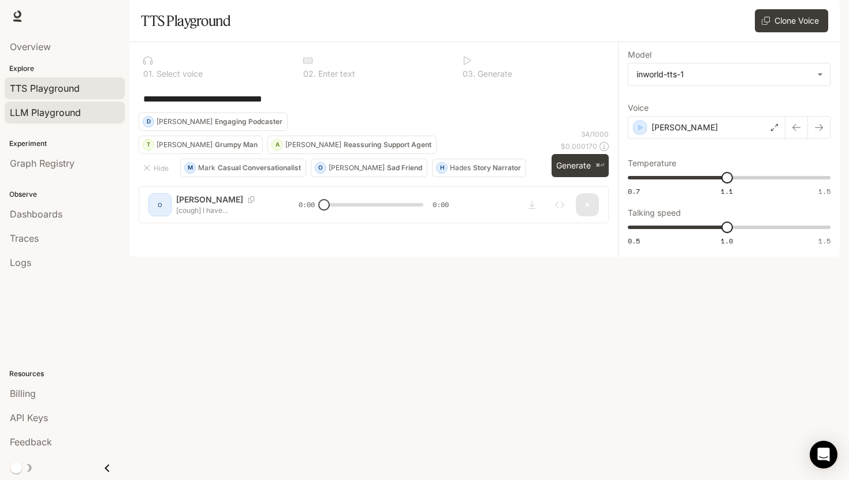 This screenshot has width=849, height=480. I want to click on h1: TTS Playground, so click(185, 21).